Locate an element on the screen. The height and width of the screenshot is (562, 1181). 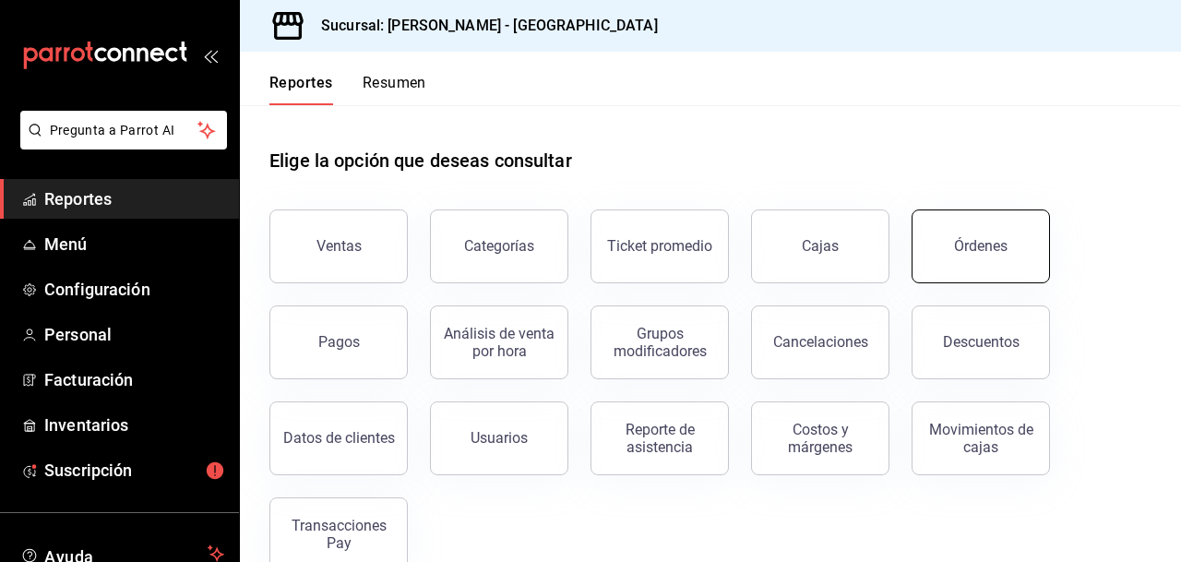
button: Movimientos de cajas is located at coordinates (981, 438).